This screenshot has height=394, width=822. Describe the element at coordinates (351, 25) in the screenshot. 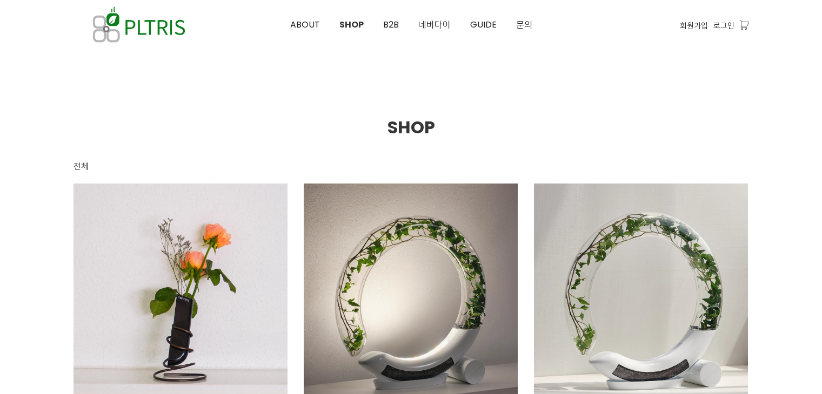

I see `a: SHOP` at that location.